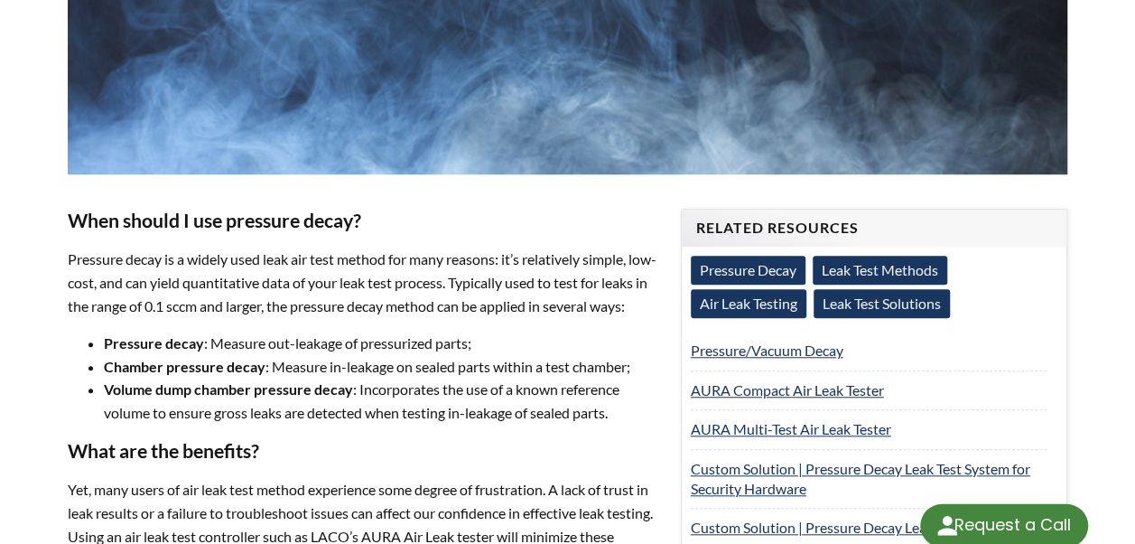 This screenshot has width=1135, height=544. I want to click on a: Leak Test Solutions, so click(881, 303).